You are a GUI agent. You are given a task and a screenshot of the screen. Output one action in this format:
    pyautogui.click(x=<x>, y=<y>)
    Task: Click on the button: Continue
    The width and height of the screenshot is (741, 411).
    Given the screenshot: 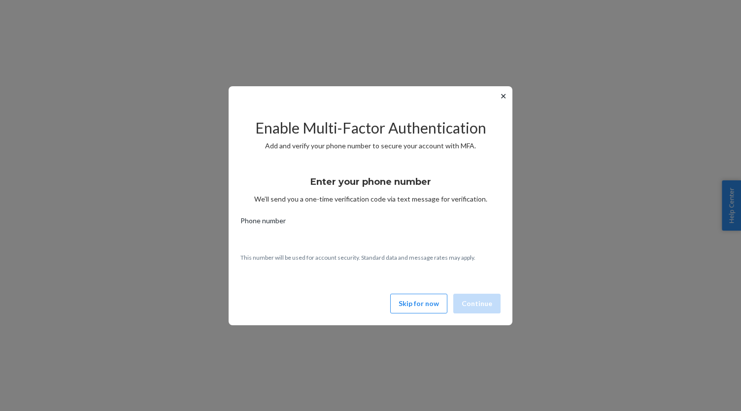 What is the action you would take?
    pyautogui.click(x=477, y=303)
    